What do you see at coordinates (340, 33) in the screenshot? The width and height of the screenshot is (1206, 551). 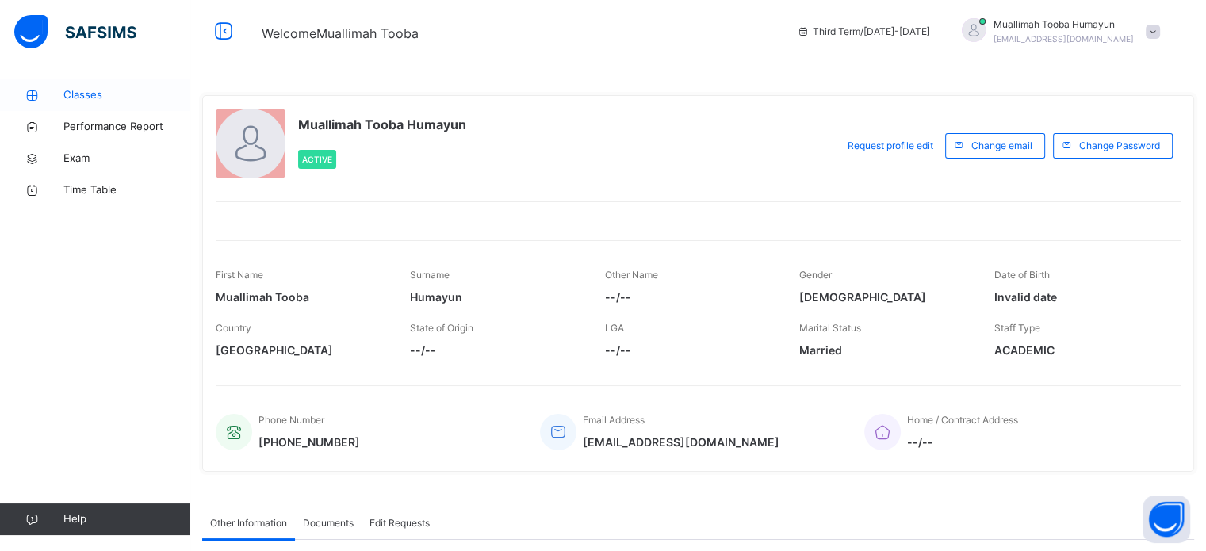 I see `span: Welcome Muallimah Tooba` at bounding box center [340, 33].